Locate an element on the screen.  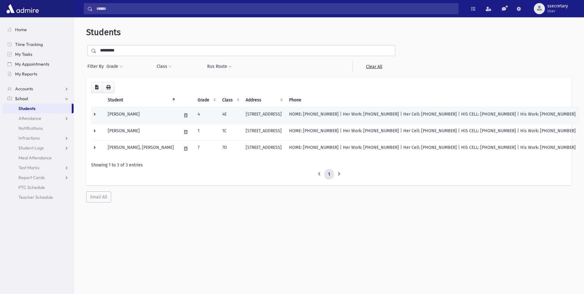
td: 7D is located at coordinates (230, 148).